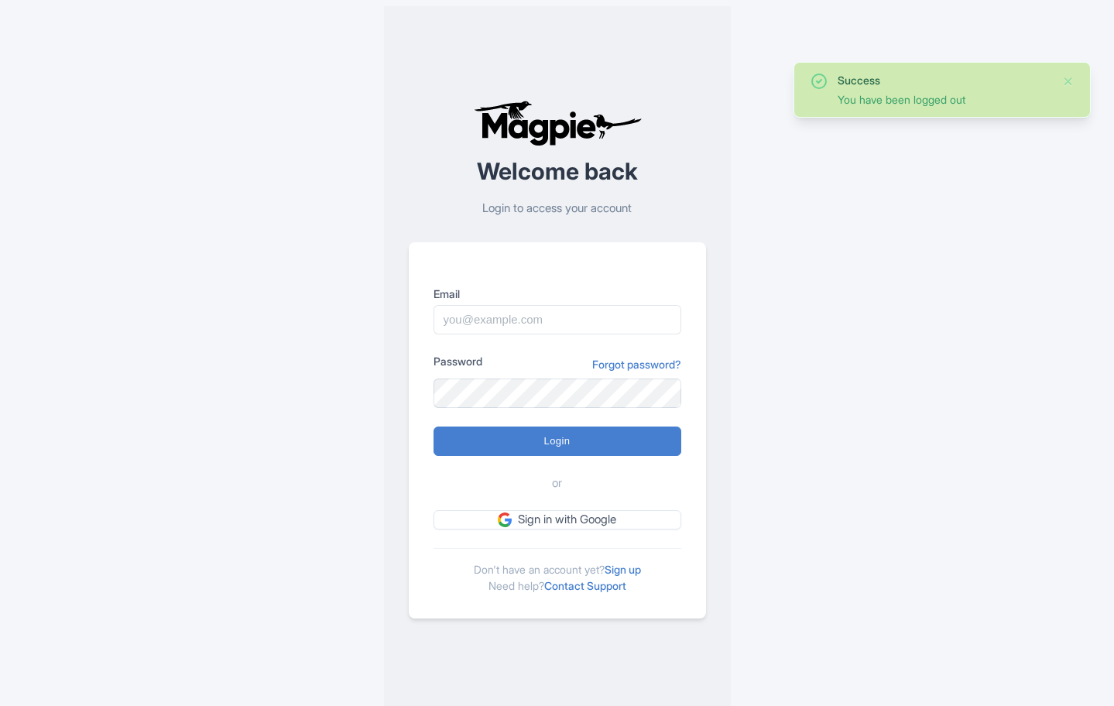  Describe the element at coordinates (558, 171) in the screenshot. I see `h2: Welcome back` at that location.